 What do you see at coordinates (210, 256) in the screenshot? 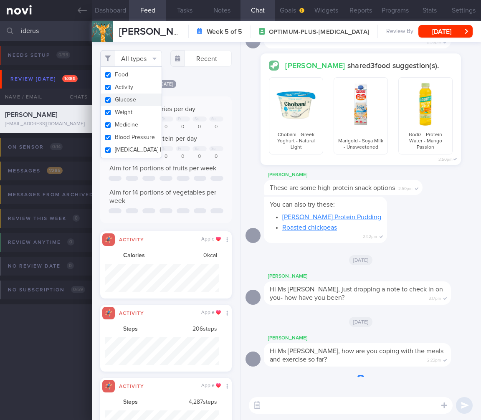
I see `span: 0 kcal` at bounding box center [210, 256].